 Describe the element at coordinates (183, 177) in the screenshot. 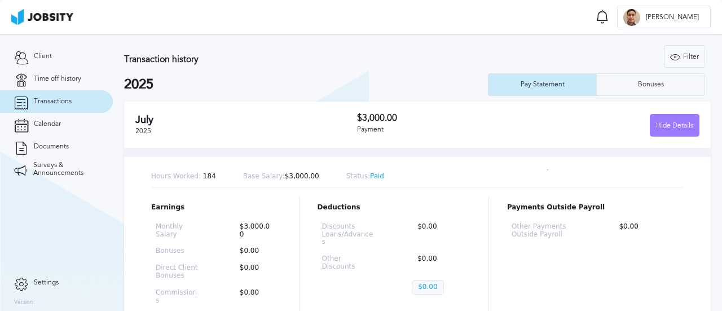

I see `p: 184` at that location.